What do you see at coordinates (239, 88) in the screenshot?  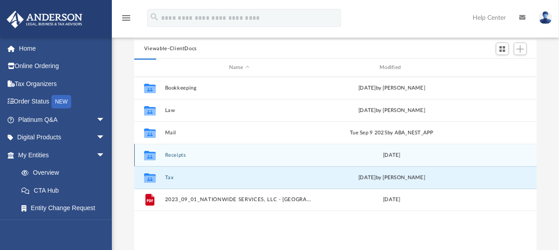 I see `button: Bookkeeping` at bounding box center [239, 88].